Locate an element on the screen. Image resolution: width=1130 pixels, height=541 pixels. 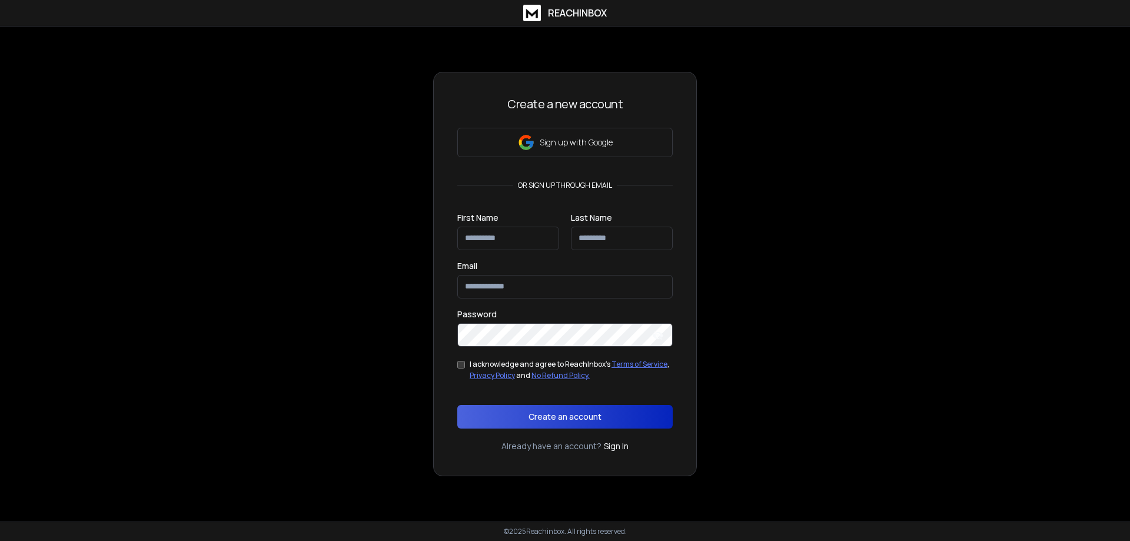
p: Already have an account? is located at coordinates (551, 446).